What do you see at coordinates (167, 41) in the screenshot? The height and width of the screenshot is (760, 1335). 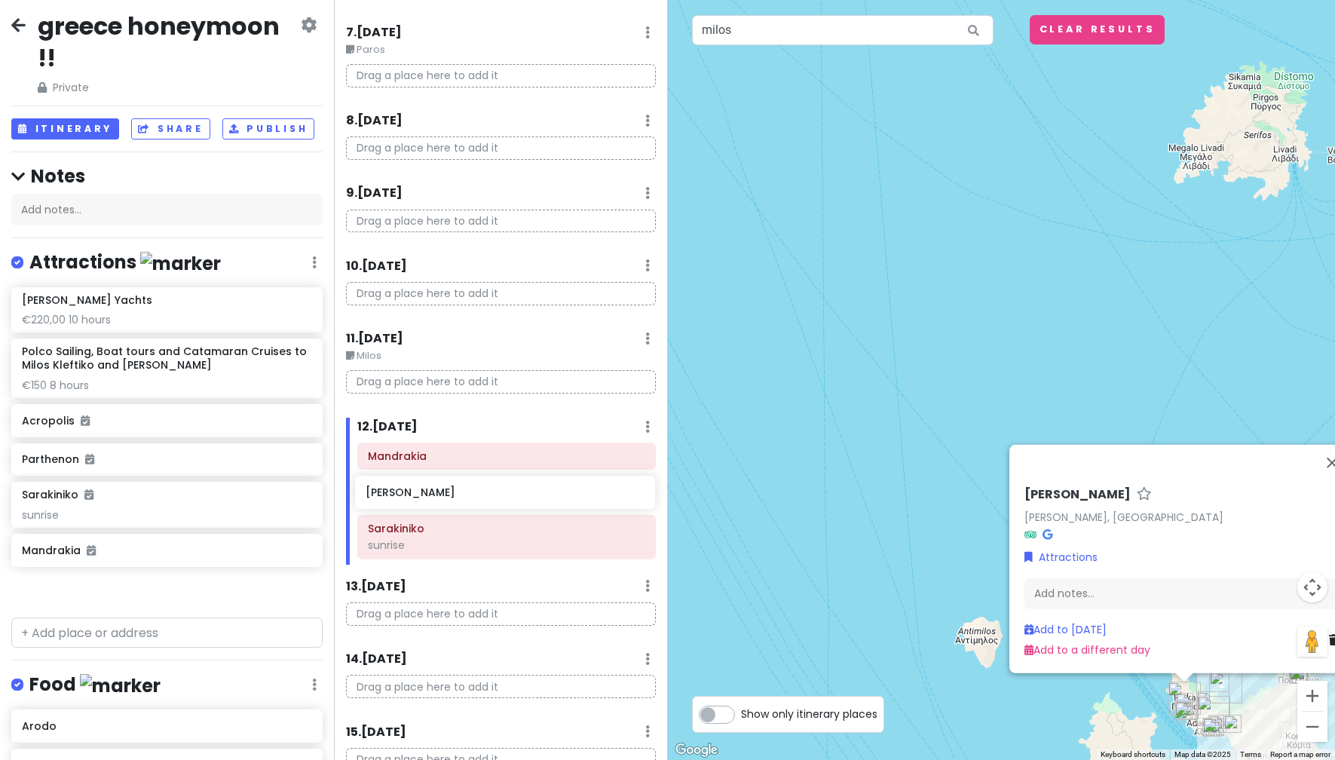 I see `h2: greece honeymoon !!` at bounding box center [167, 41].